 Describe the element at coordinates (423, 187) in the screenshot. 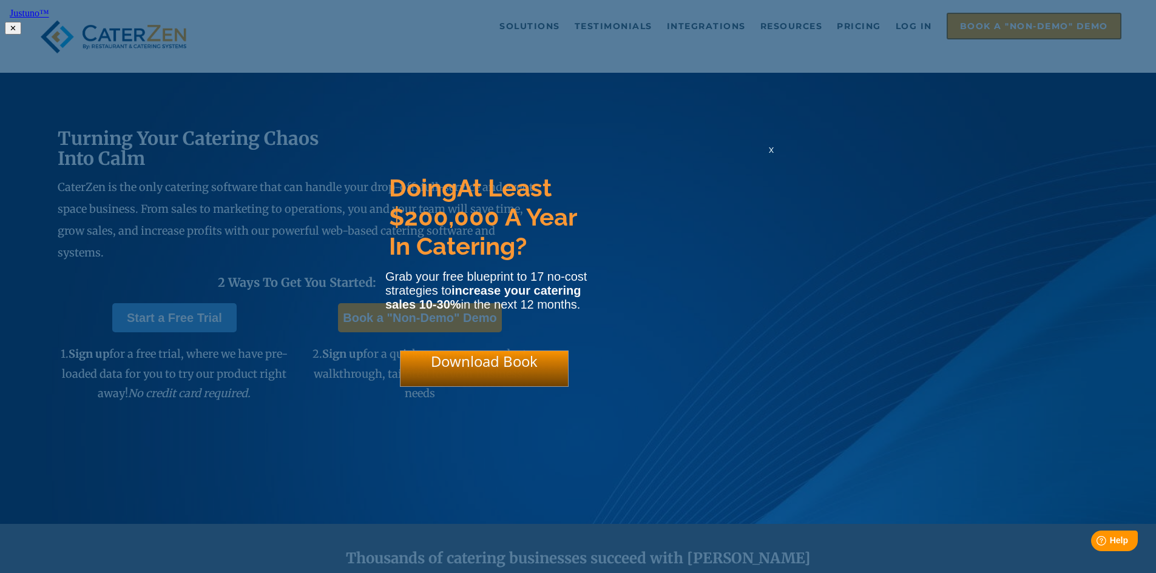

I see `span: Doing` at that location.